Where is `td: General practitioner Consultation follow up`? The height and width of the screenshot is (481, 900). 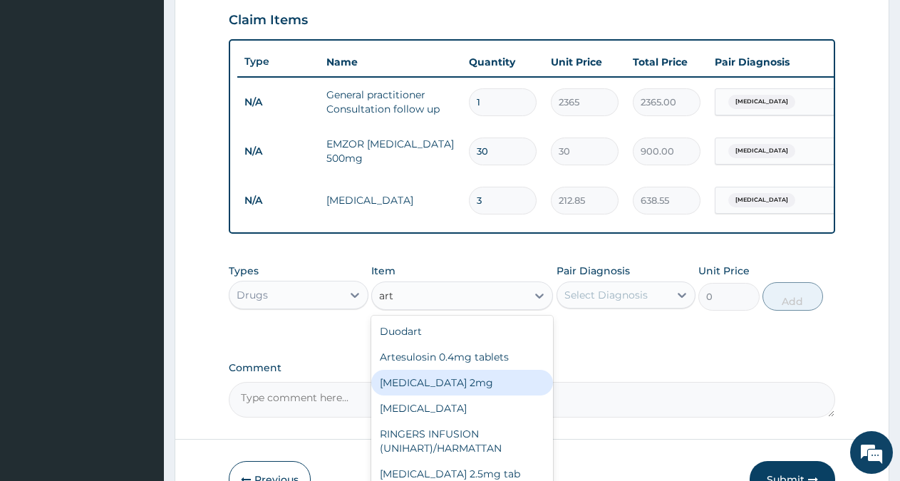
td: General practitioner Consultation follow up is located at coordinates (390, 102).